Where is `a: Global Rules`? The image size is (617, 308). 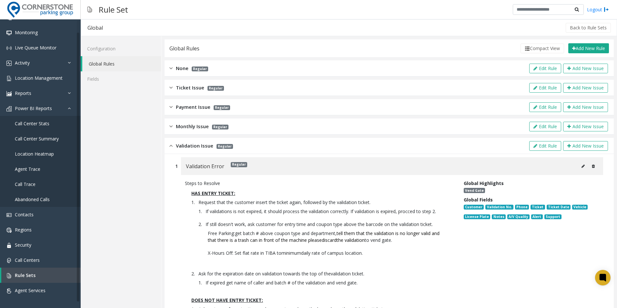 a: Global Rules is located at coordinates (122, 64).